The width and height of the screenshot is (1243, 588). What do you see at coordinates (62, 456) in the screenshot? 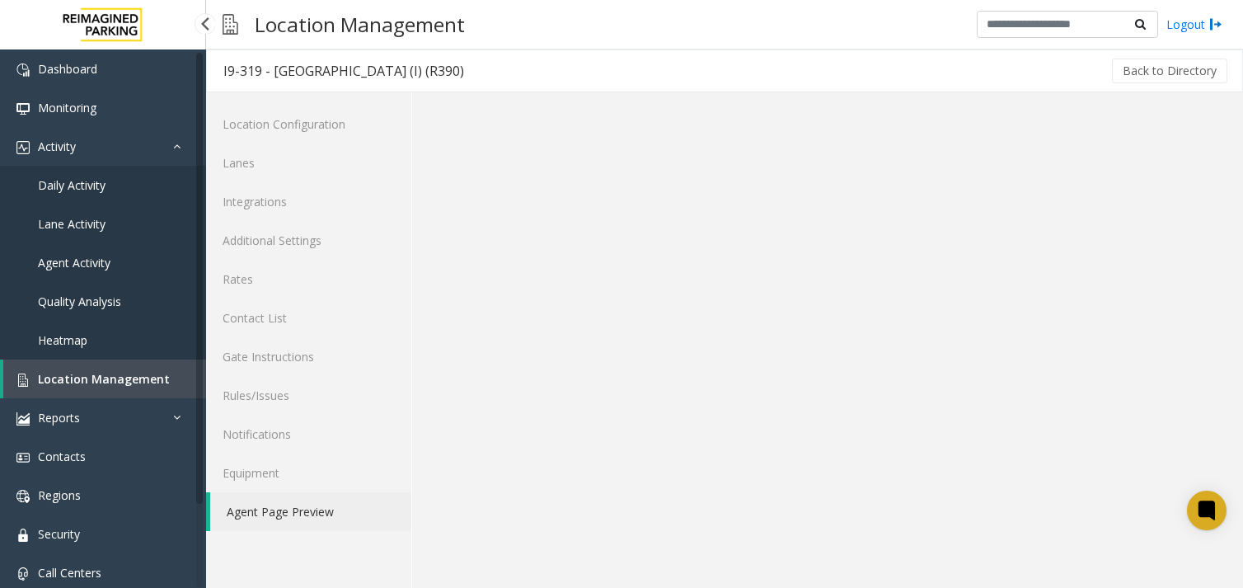
I see `span: Contacts` at bounding box center [62, 456].